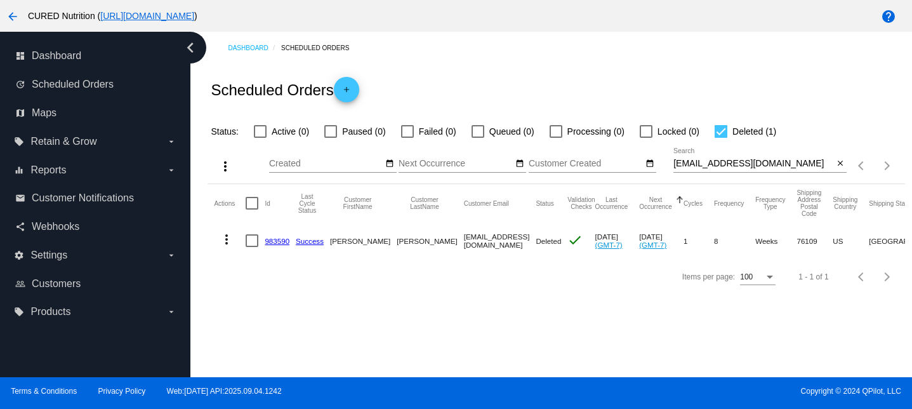  Describe the element at coordinates (511, 131) in the screenshot. I see `span: Queued (0)` at that location.